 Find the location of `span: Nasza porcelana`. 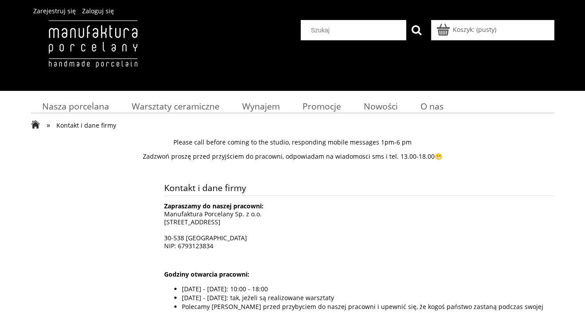

span: Nasza porcelana is located at coordinates (75, 106).